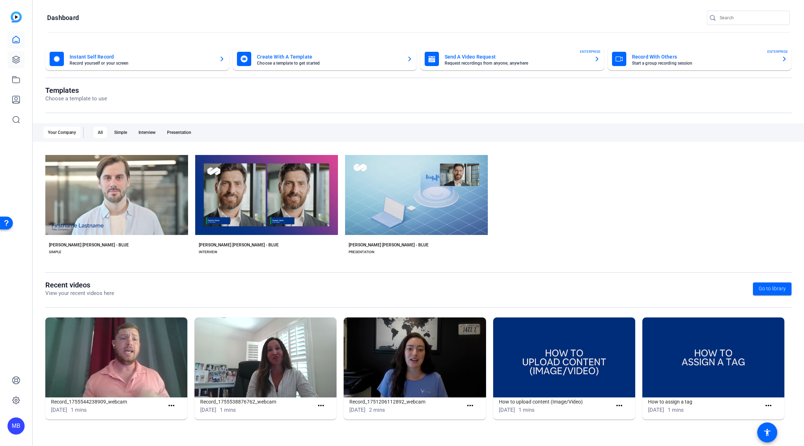 This screenshot has height=446, width=804. Describe the element at coordinates (107, 402) in the screenshot. I see `h1: Record_1755544238909_webcam` at that location.